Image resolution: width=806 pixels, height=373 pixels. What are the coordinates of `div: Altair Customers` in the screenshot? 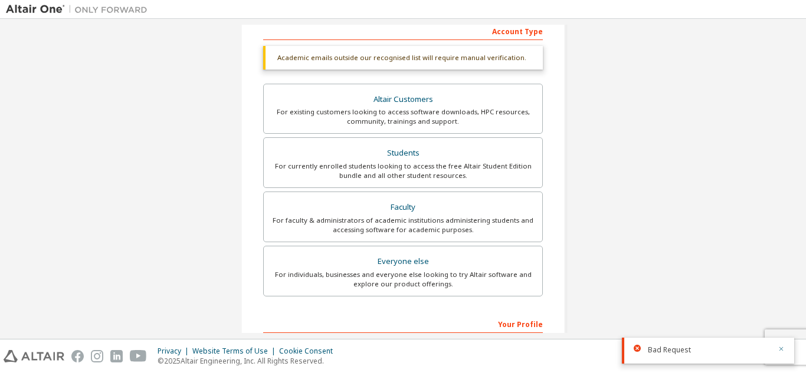 It's located at (403, 100).